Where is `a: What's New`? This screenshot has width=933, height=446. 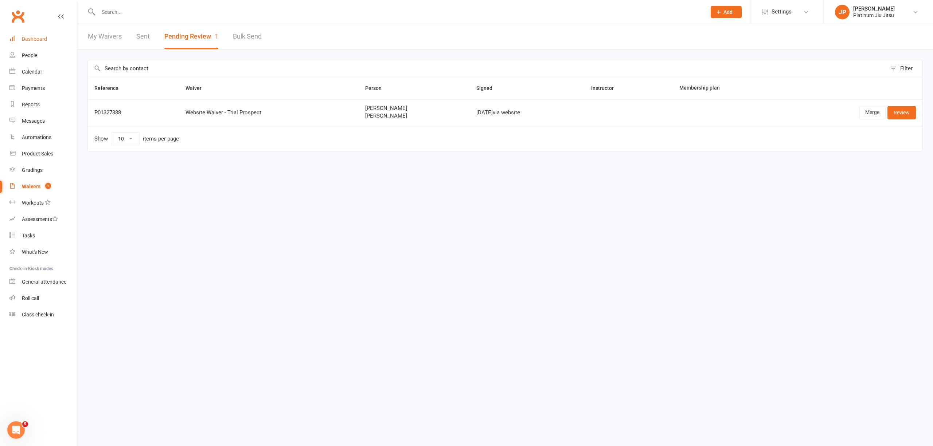
a: What's New is located at coordinates (43, 252).